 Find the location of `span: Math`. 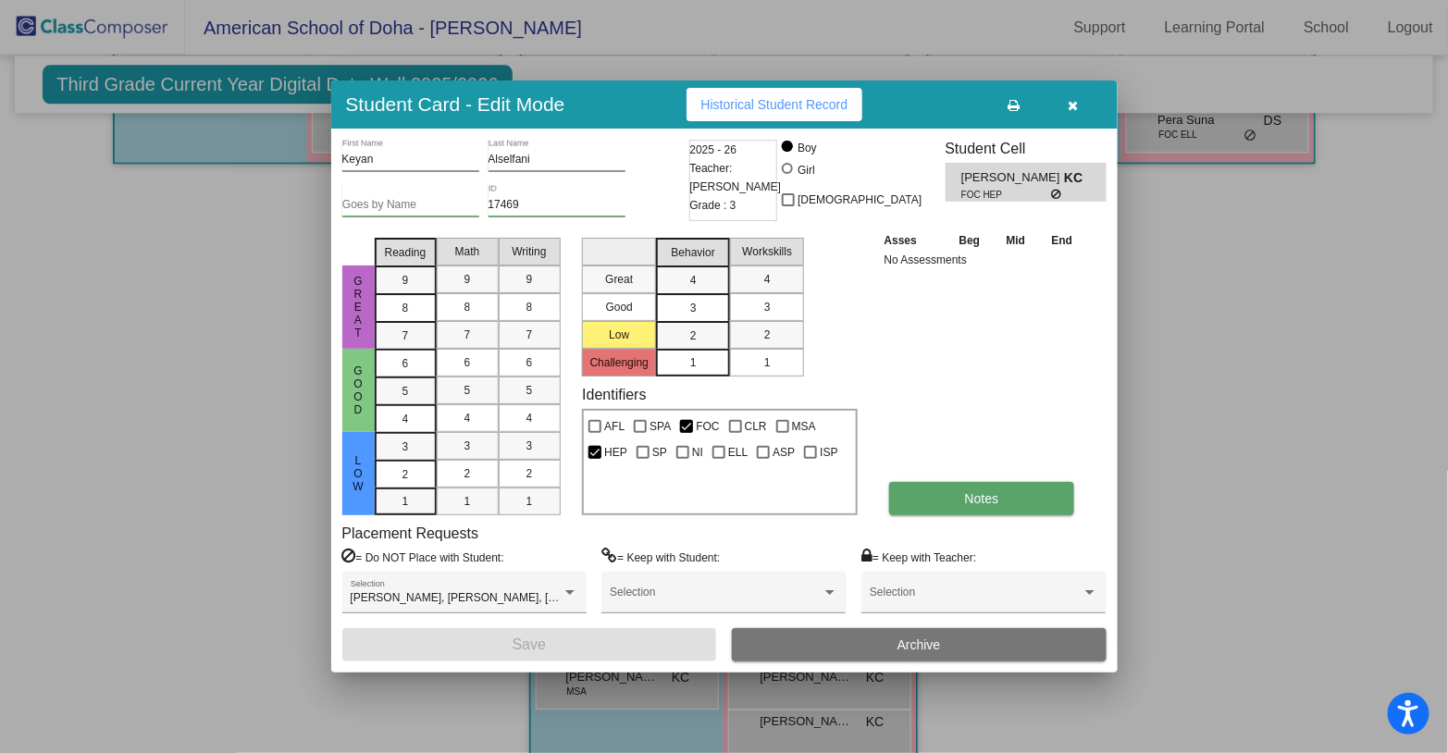

span: Math is located at coordinates (467, 252).